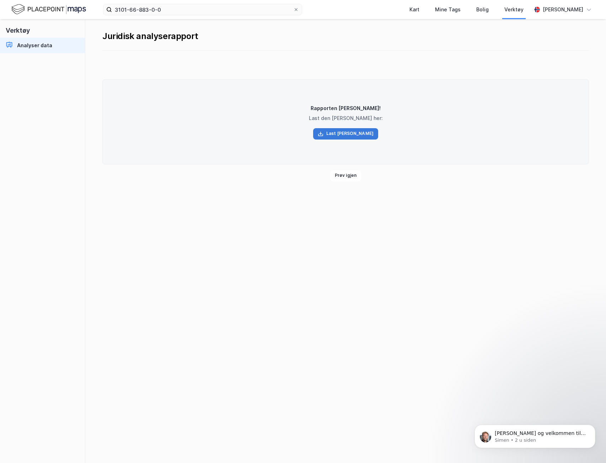  What do you see at coordinates (49, 9) in the screenshot?
I see `img: logo.f888ab2527a4732fd821a326f86c7f29.svg` at bounding box center [49, 9].